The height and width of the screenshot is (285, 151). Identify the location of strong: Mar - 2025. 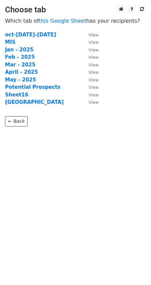
(20, 65).